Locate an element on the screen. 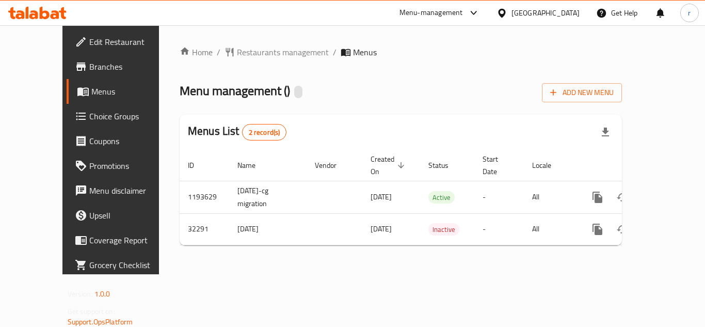  span: 1.0.0 is located at coordinates (102, 294).